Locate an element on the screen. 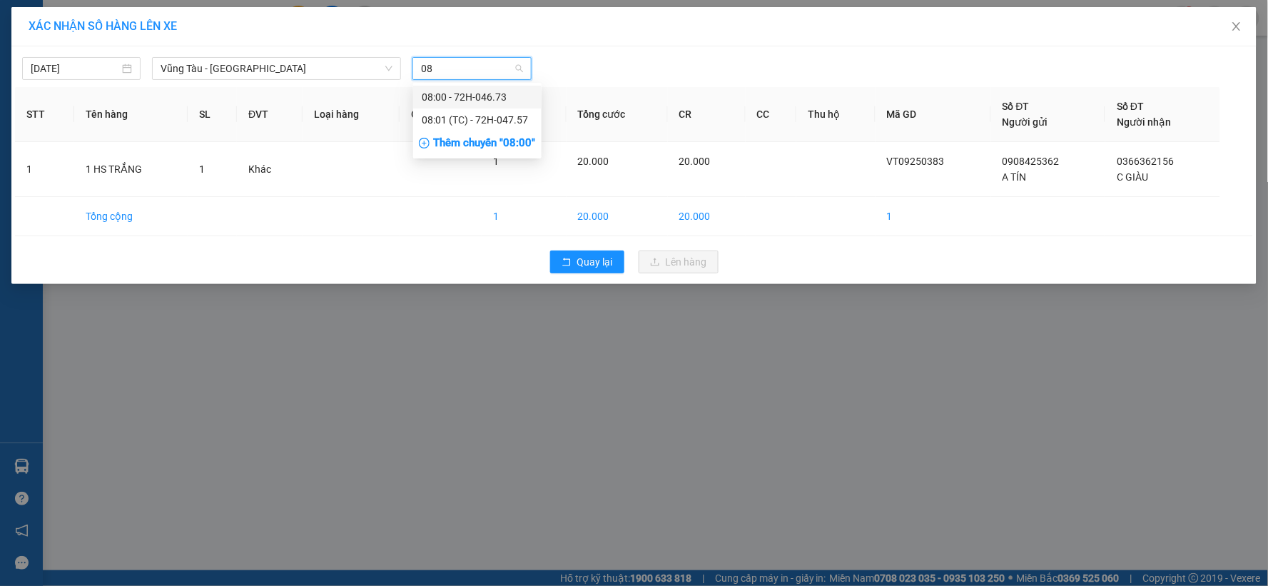 The image size is (1268, 586). span: 0908425362 is located at coordinates (1031, 161).